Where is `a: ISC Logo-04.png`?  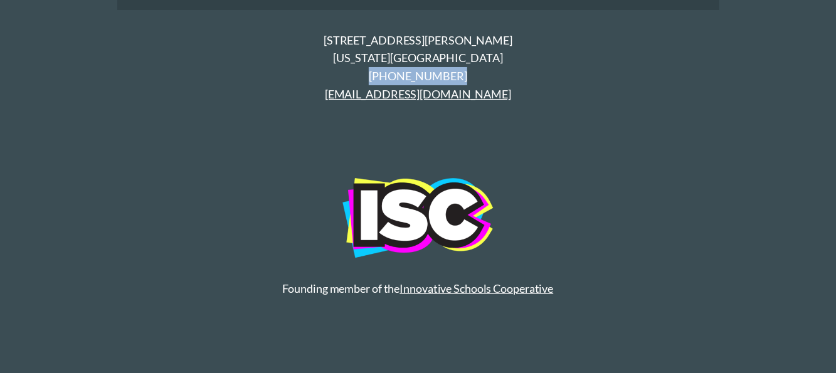
a: ISC Logo-04.png is located at coordinates (418, 218).